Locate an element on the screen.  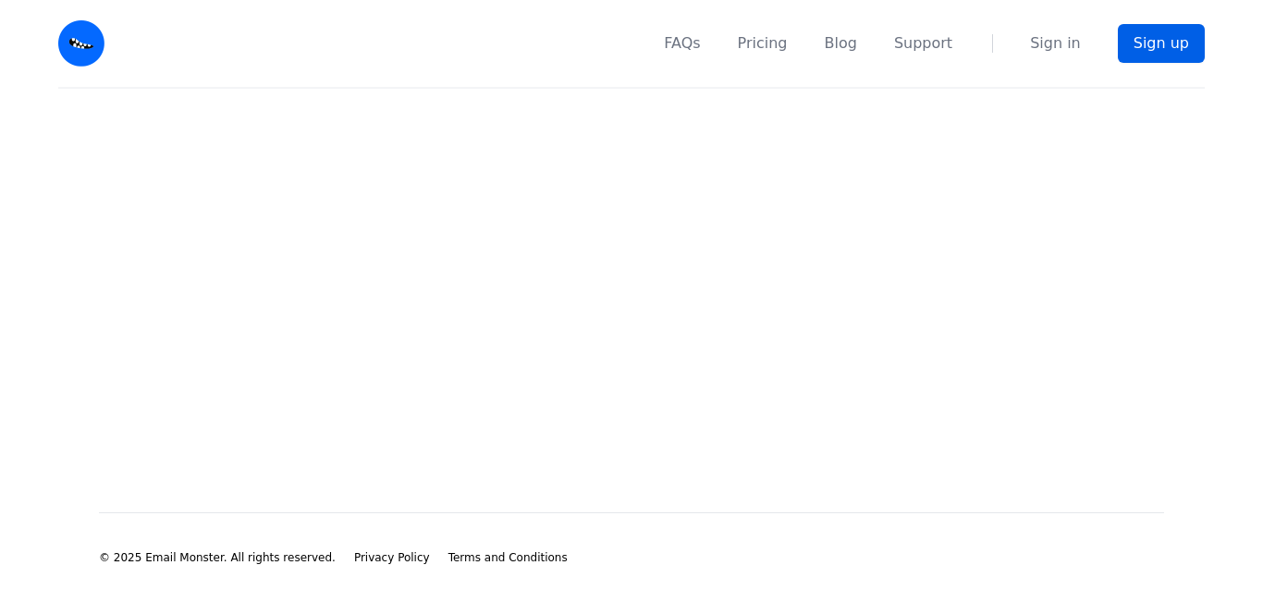
img: Email Monster is located at coordinates (81, 43).